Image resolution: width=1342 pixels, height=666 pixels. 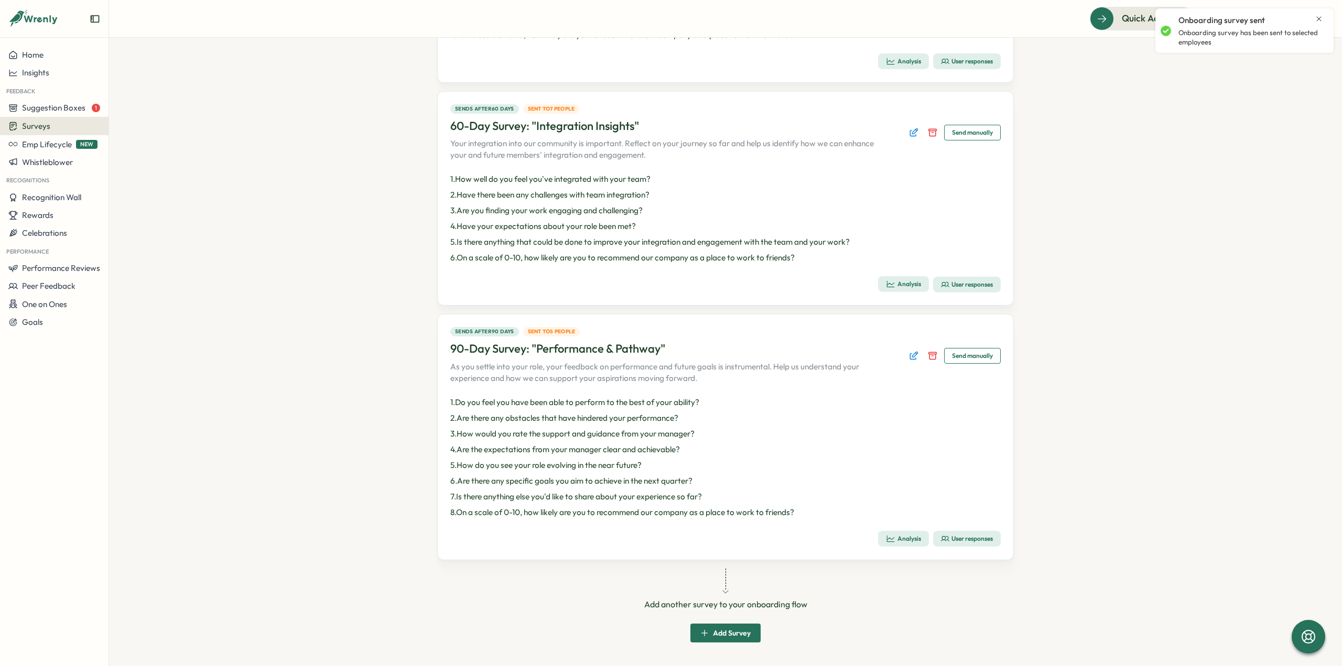 I want to click on p: 1 . Do you feel you have been able to perform to the best of your ability?, so click(x=725, y=403).